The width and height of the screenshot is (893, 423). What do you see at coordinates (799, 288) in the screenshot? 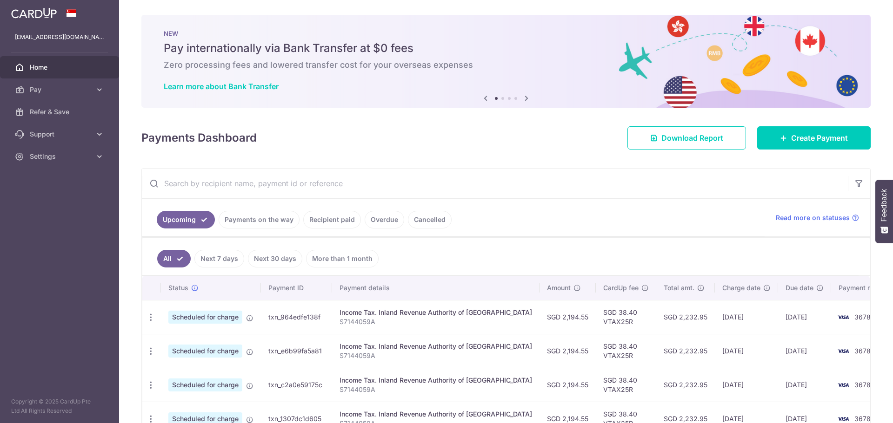
I see `span: Due date` at bounding box center [799, 288].